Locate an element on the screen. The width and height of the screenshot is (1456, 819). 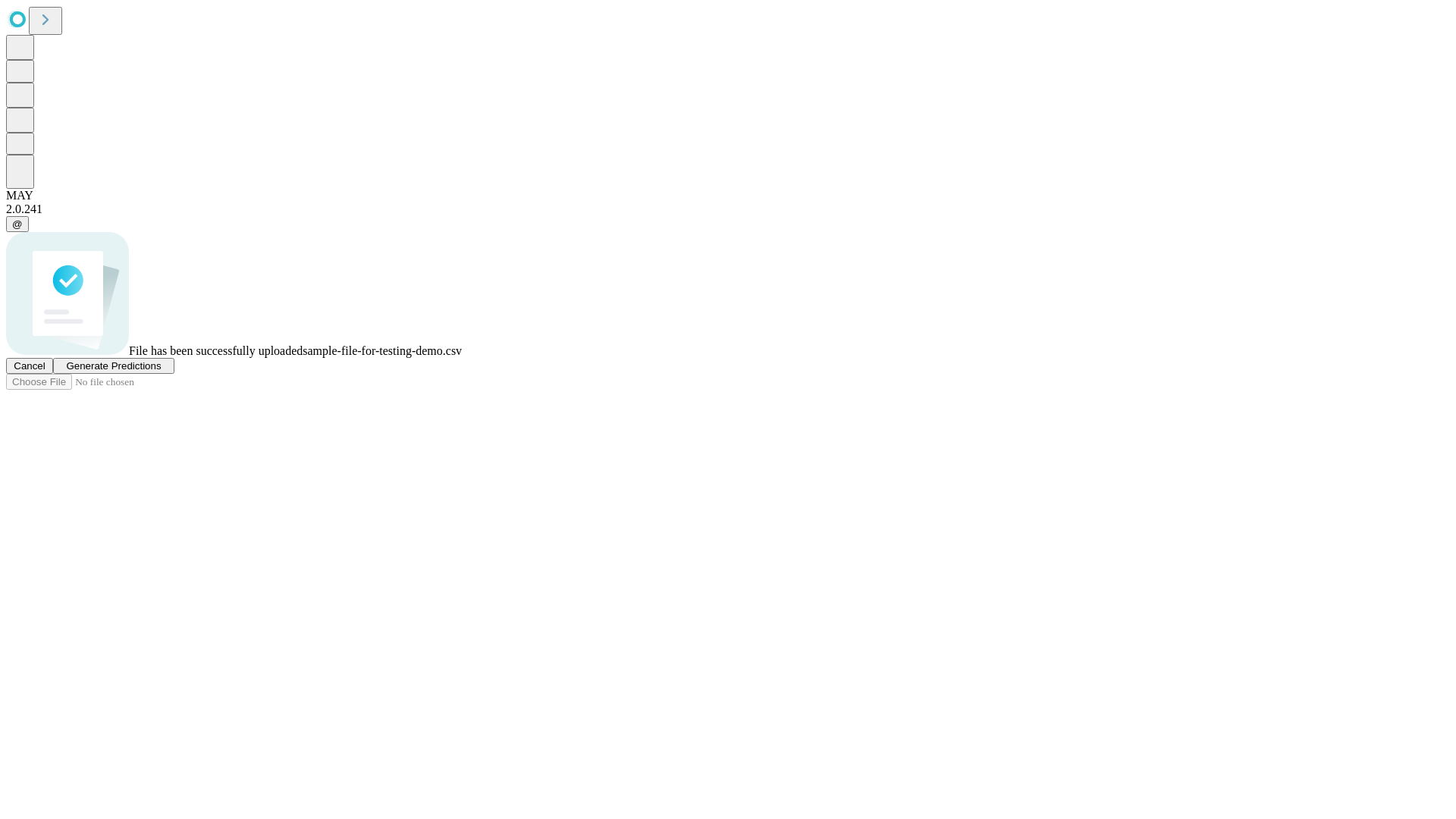
span: Cancel is located at coordinates (29, 365).